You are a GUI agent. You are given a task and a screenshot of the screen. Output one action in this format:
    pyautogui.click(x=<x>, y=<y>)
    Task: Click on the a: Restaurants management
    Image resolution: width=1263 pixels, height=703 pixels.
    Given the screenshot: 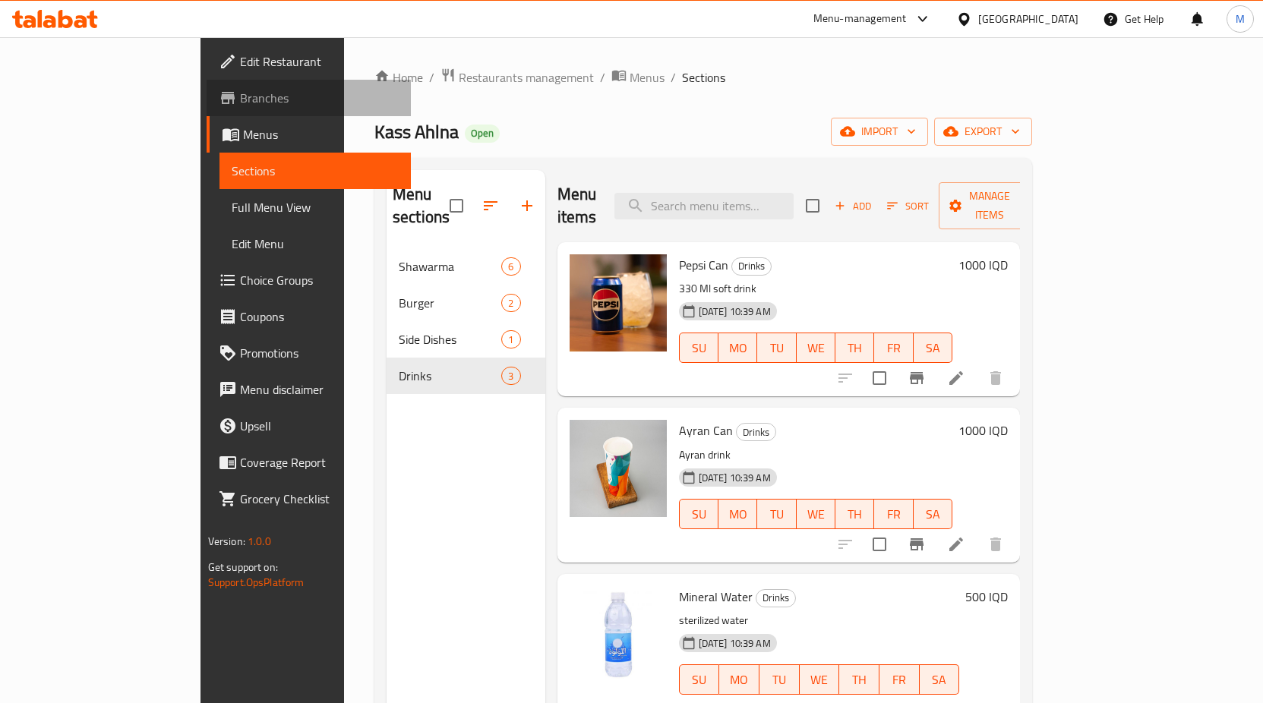 What is the action you would take?
    pyautogui.click(x=517, y=77)
    